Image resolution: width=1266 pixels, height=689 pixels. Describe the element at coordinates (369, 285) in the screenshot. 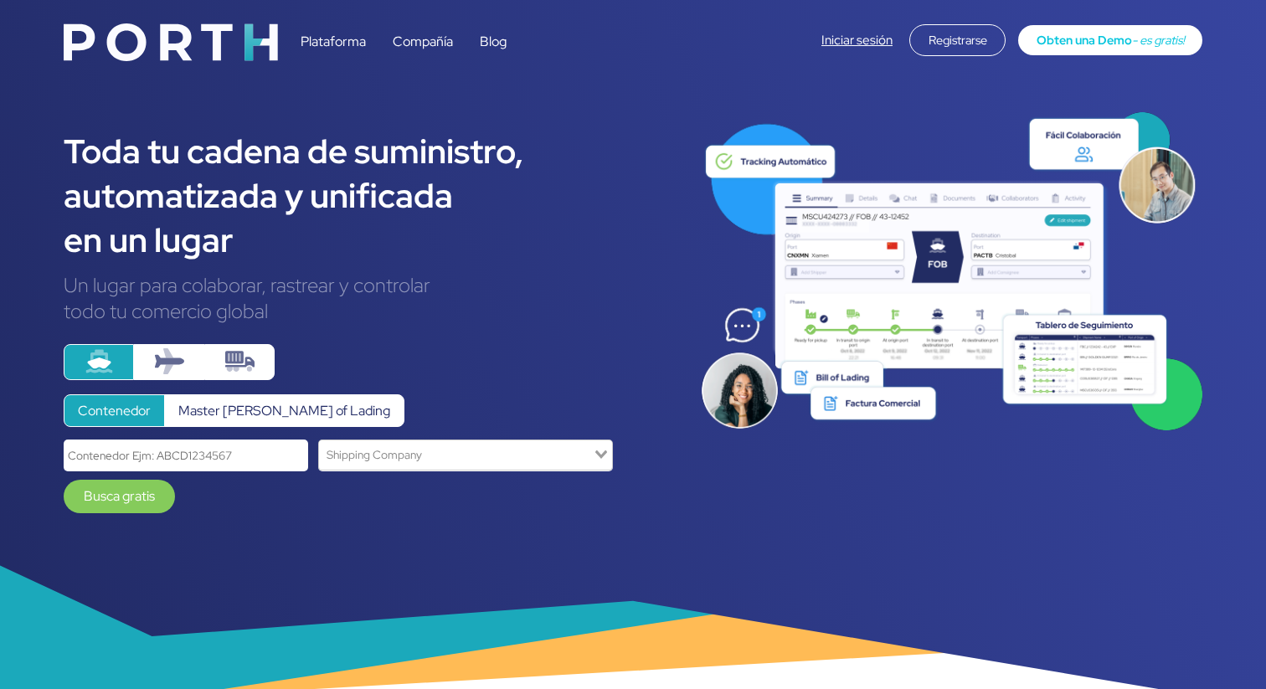

I see `div: Un lugar para colaborar, rastrear y controlar` at that location.